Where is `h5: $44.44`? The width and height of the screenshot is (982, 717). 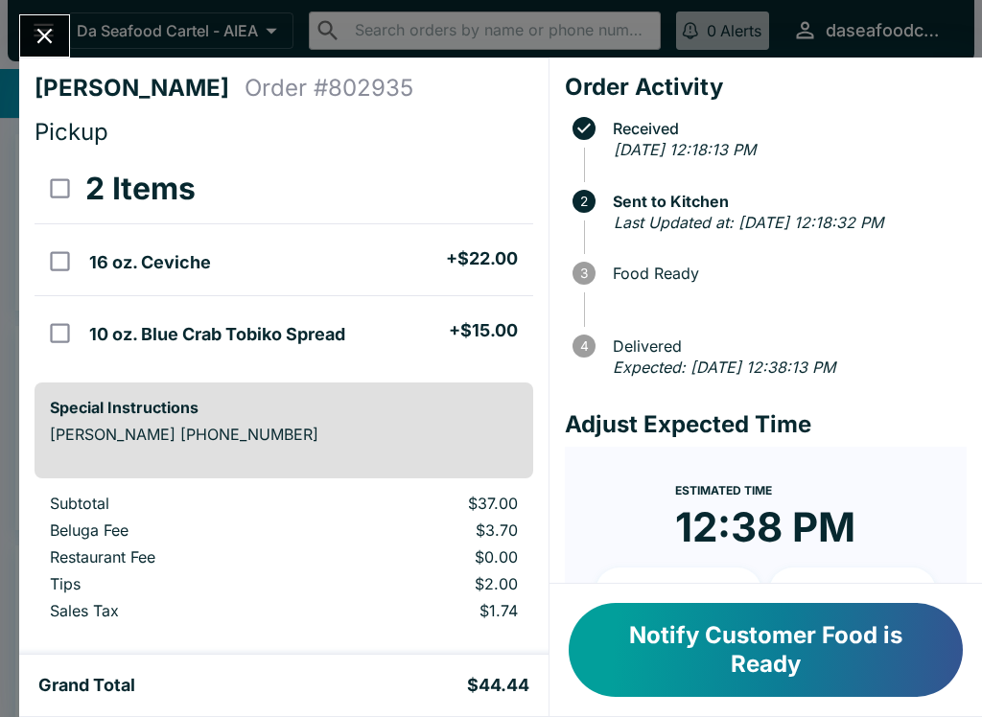 h5: $44.44 is located at coordinates (498, 686).